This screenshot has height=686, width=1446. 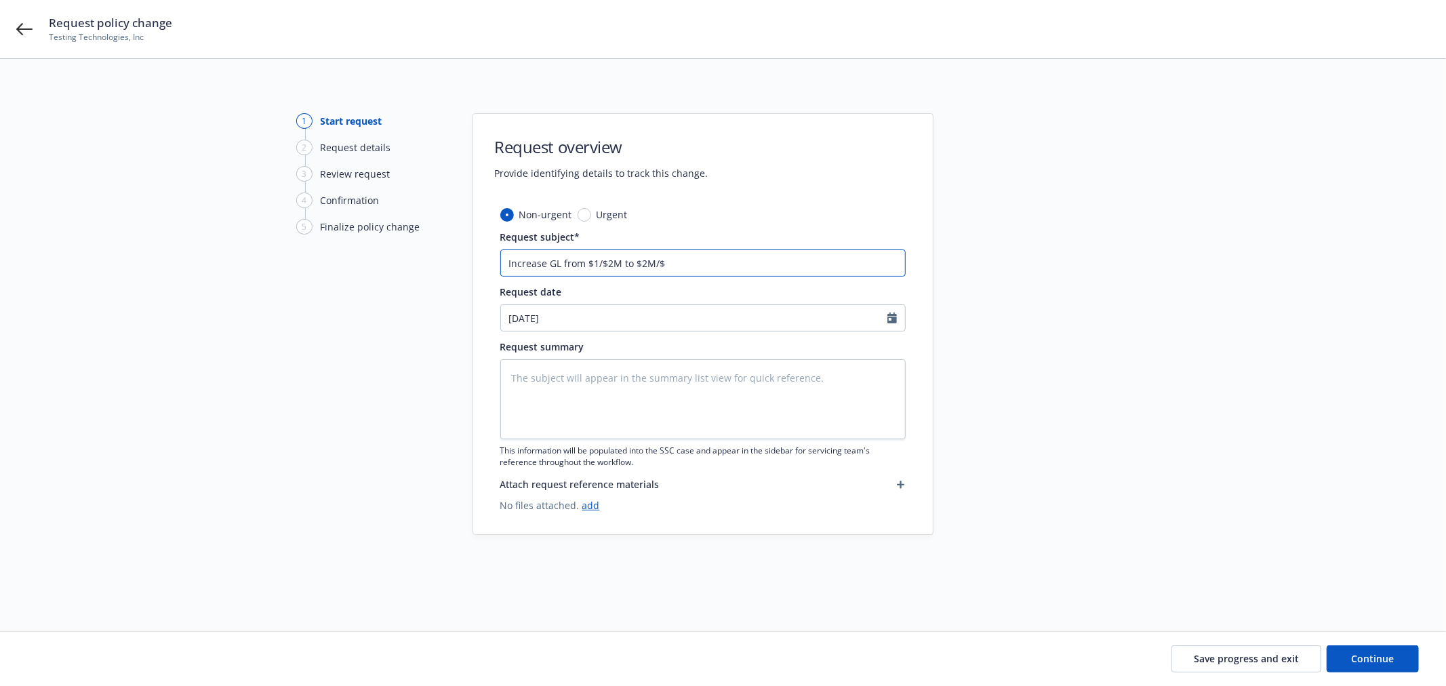 What do you see at coordinates (540, 237) in the screenshot?
I see `span: Request subject*` at bounding box center [540, 237].